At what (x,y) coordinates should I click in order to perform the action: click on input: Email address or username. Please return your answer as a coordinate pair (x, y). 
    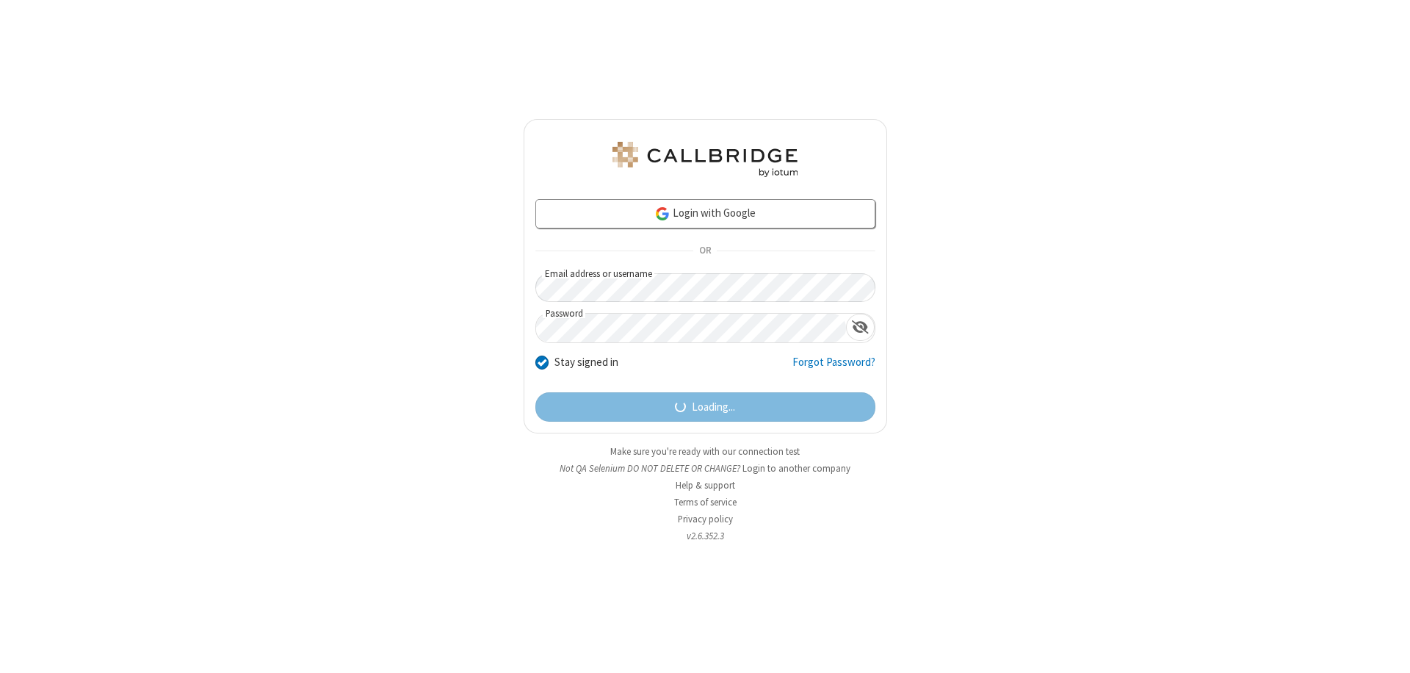
    Looking at the image, I should click on (705, 287).